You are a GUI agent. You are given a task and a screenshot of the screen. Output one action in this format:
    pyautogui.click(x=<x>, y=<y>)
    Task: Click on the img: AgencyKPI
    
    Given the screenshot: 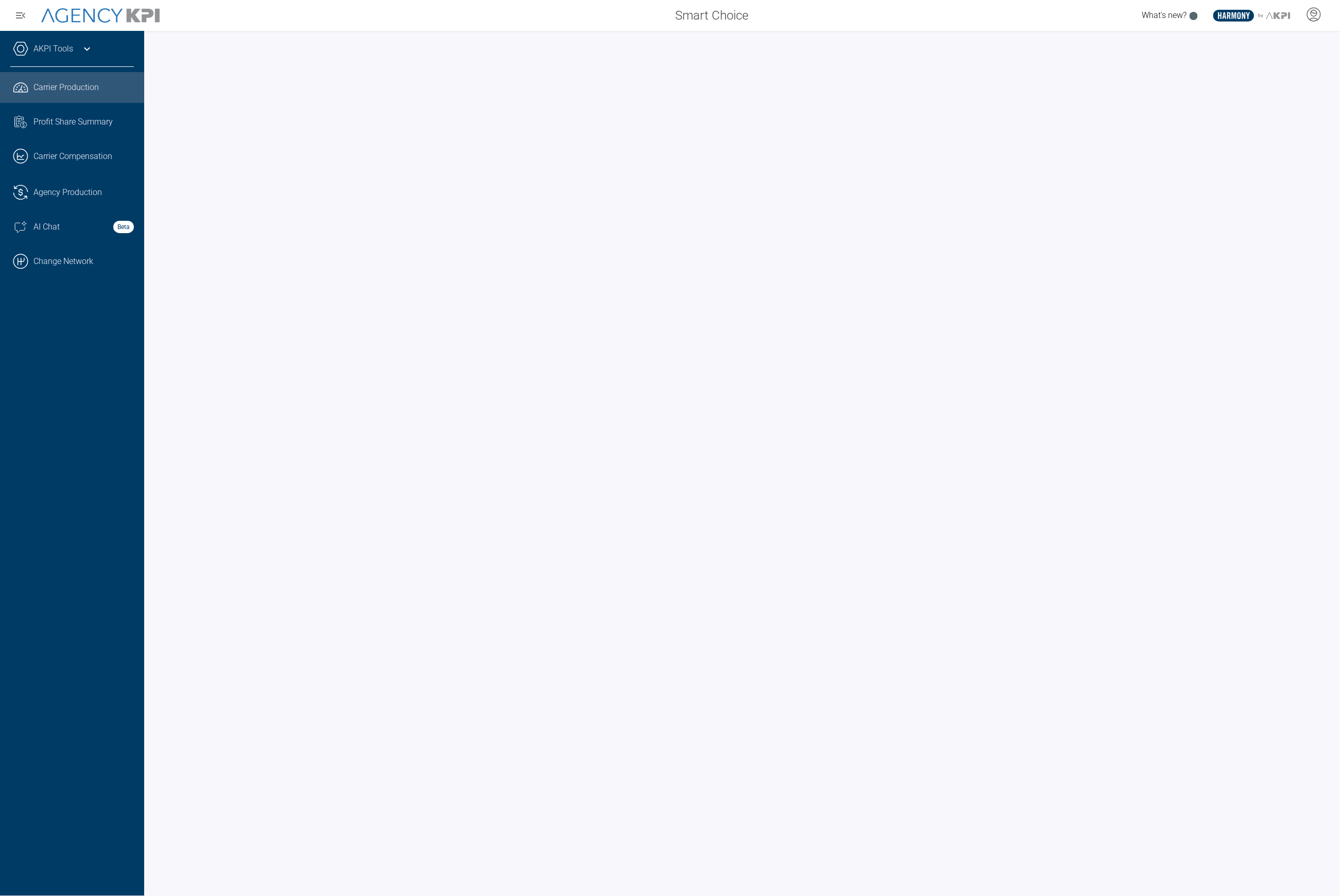 What is the action you would take?
    pyautogui.click(x=101, y=15)
    